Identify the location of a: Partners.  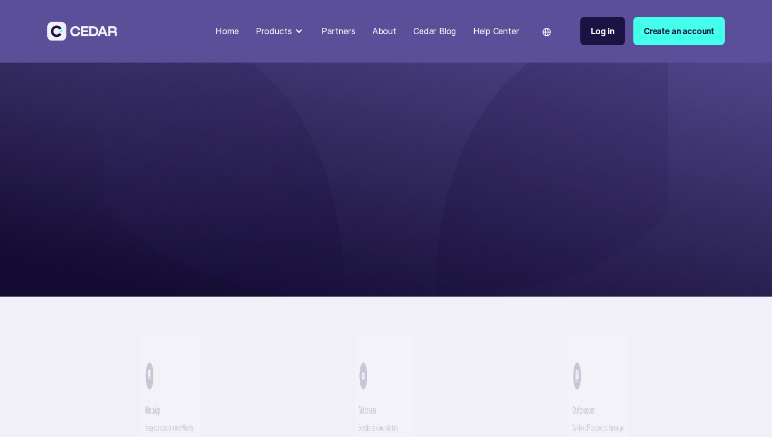
(338, 31).